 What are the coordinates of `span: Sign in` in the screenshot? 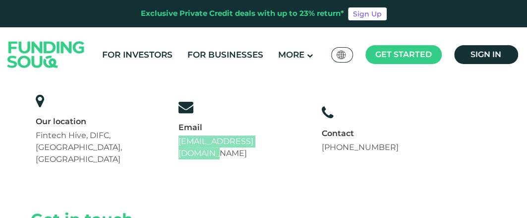 It's located at (486, 54).